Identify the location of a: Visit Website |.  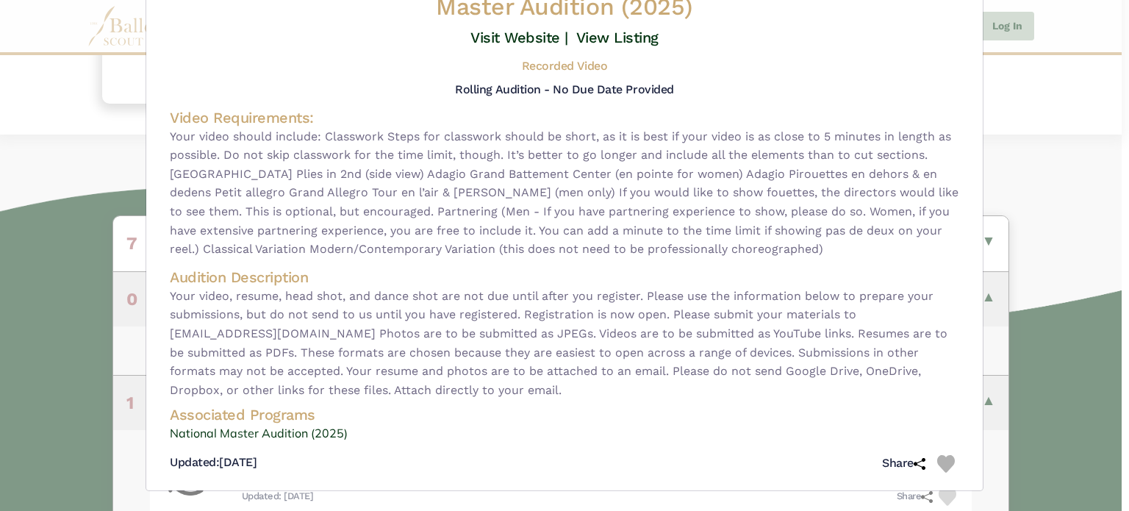
(519, 37).